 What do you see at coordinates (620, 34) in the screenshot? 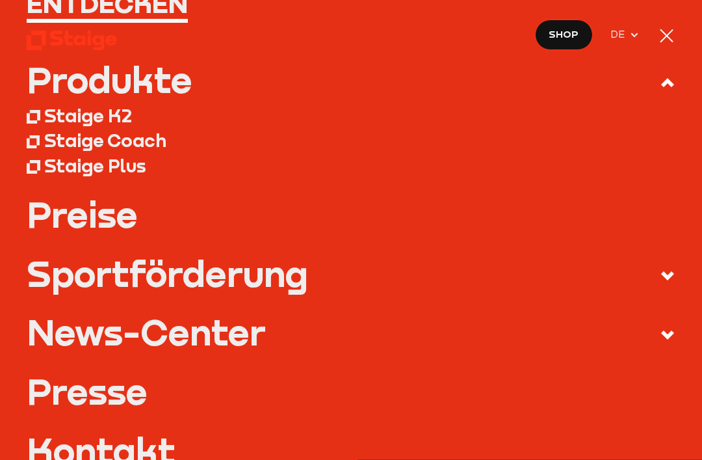
I see `span: DE` at bounding box center [620, 34].